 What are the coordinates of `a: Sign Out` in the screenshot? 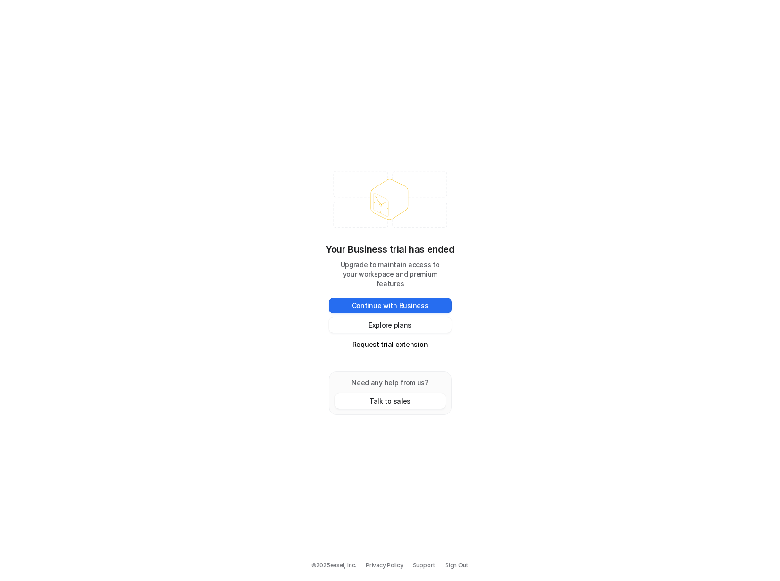 It's located at (457, 566).